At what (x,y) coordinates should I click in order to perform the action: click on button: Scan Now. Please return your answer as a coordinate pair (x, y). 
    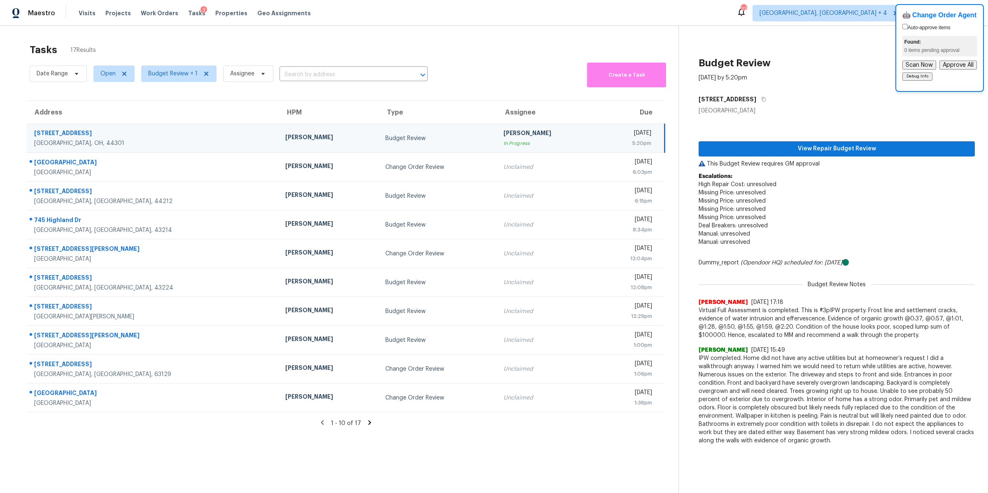
    Looking at the image, I should click on (920, 65).